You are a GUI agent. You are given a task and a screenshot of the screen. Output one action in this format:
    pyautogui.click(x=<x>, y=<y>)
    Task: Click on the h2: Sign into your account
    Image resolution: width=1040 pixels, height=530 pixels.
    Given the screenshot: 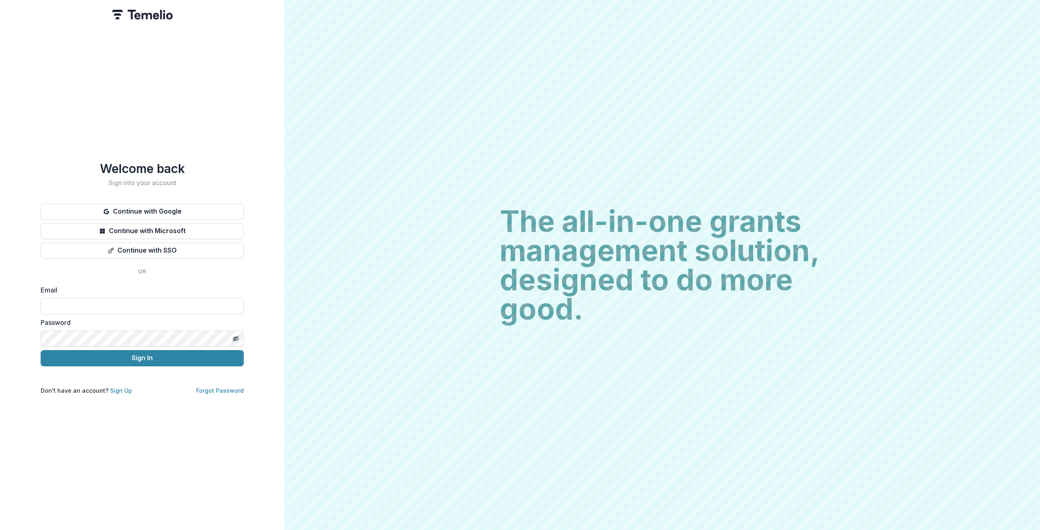 What is the action you would take?
    pyautogui.click(x=142, y=183)
    